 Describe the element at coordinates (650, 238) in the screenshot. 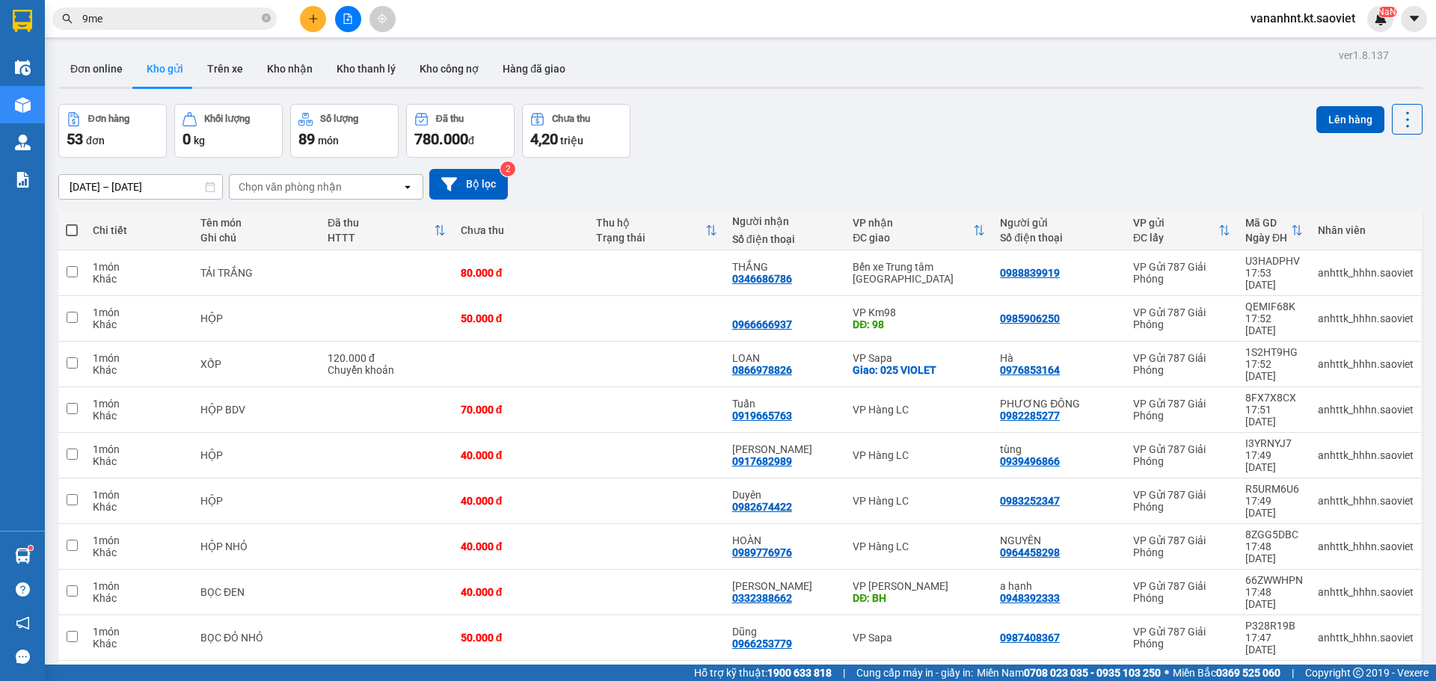

I see `div: Trạng thái` at that location.